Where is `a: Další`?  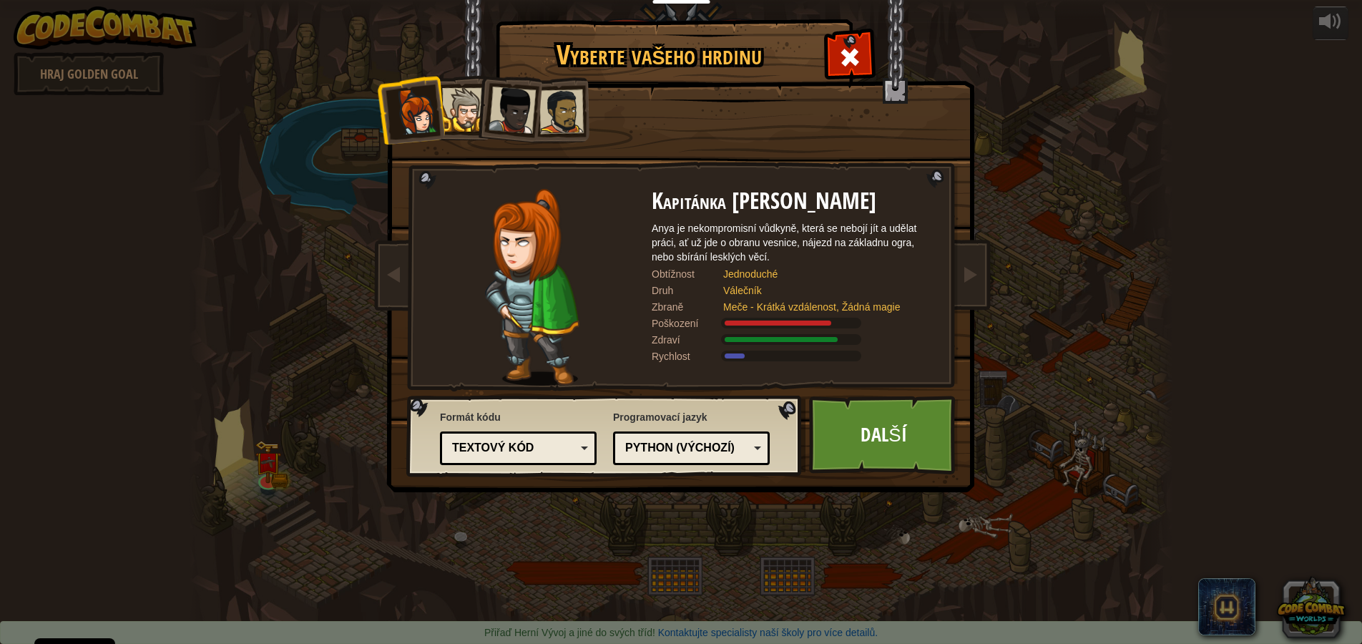
a: Další is located at coordinates (883, 435).